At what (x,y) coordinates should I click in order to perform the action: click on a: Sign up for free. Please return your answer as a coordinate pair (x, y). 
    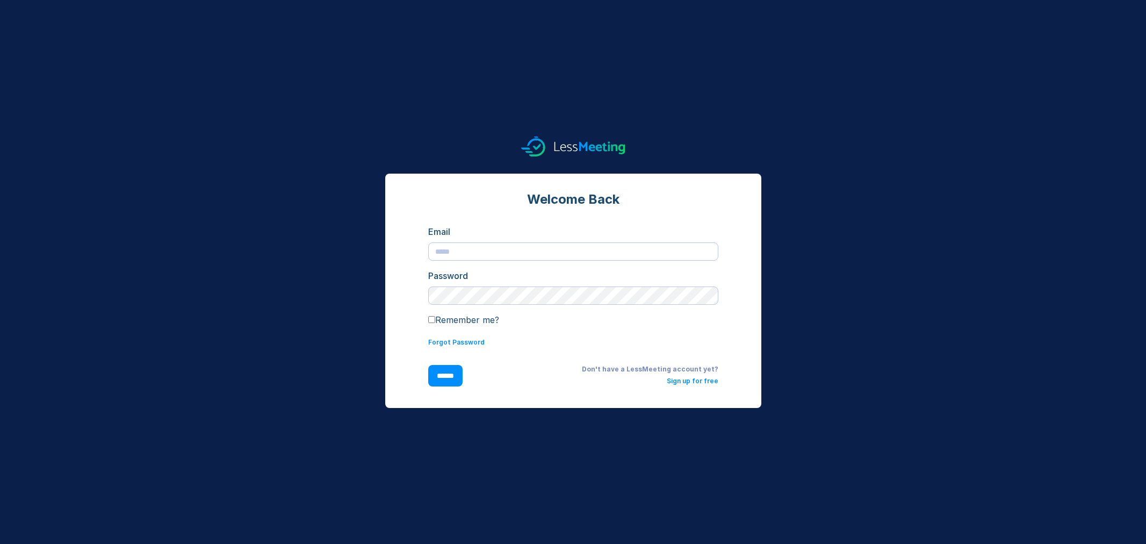
    Looking at the image, I should click on (693, 380).